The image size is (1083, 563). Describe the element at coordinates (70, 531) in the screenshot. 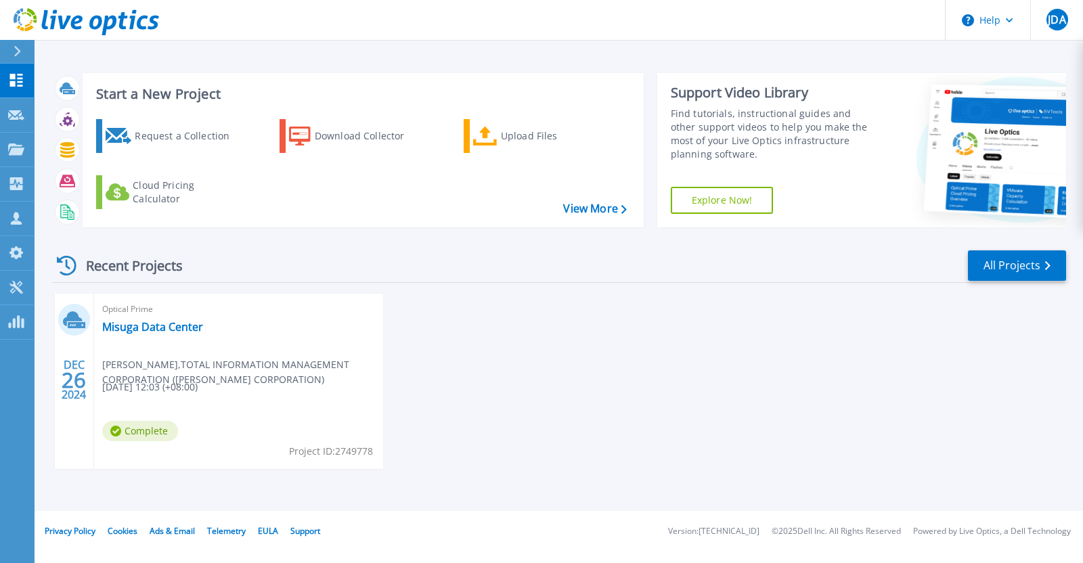

I see `a: Privacy Policy` at that location.